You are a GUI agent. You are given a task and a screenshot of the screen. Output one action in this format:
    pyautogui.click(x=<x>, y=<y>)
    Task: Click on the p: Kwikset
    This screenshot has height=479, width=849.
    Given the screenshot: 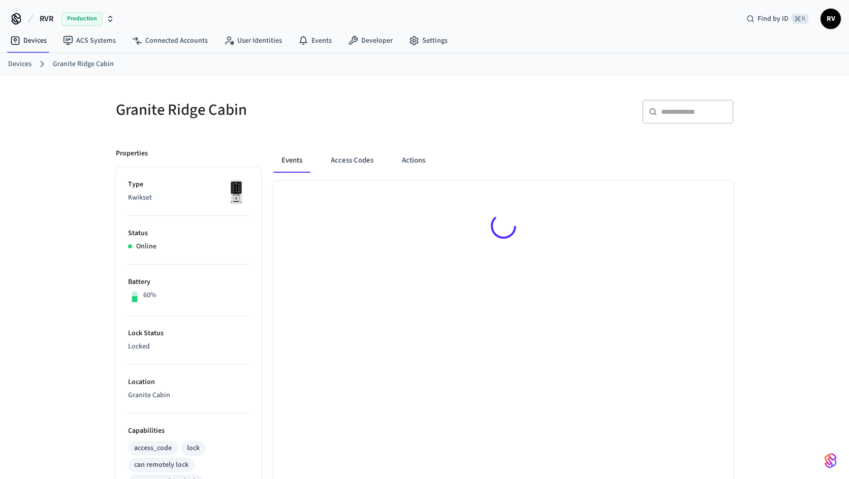 What is the action you would take?
    pyautogui.click(x=189, y=198)
    